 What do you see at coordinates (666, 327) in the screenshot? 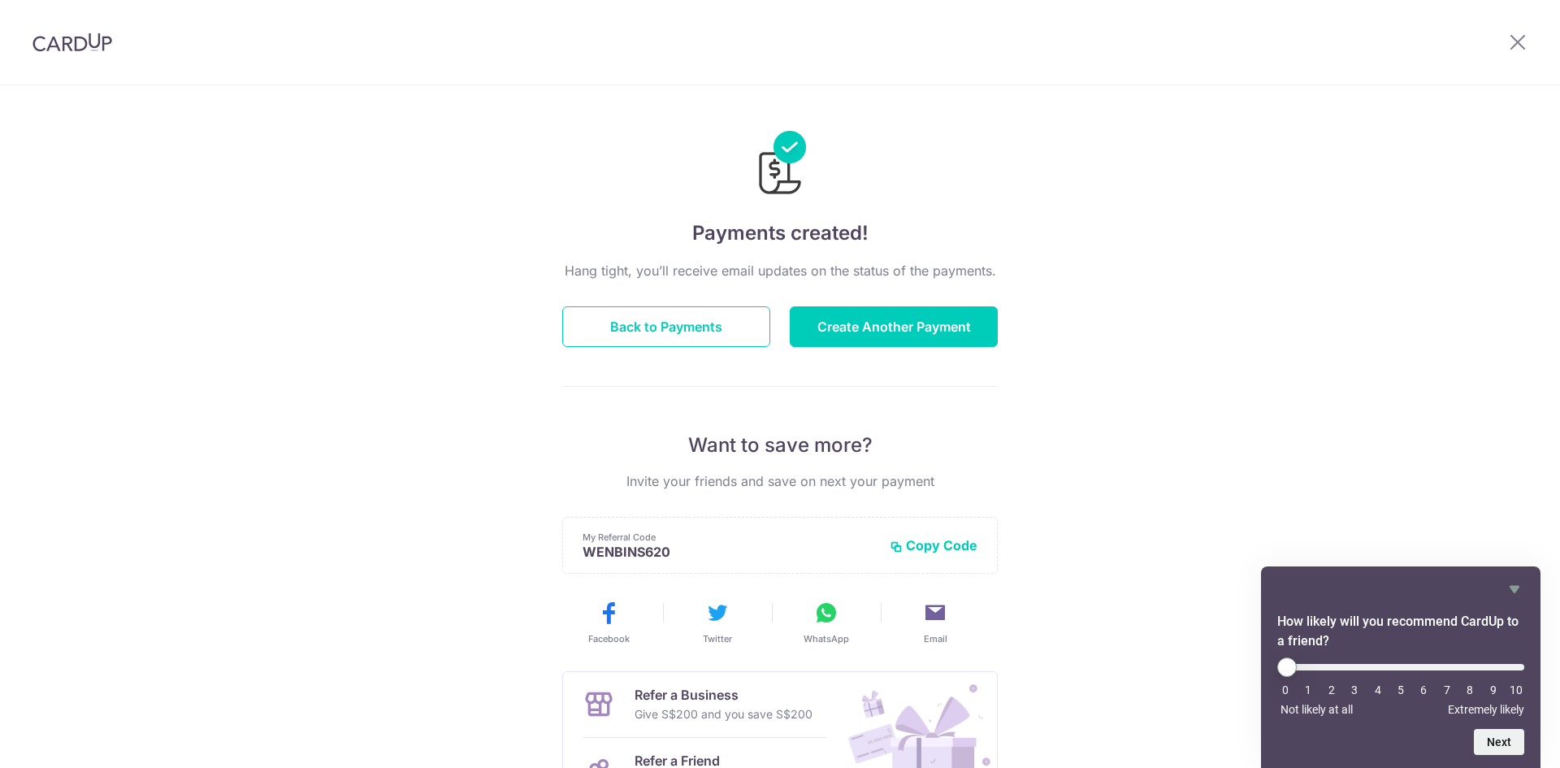
I see `button: Back to Payments` at bounding box center [666, 327].